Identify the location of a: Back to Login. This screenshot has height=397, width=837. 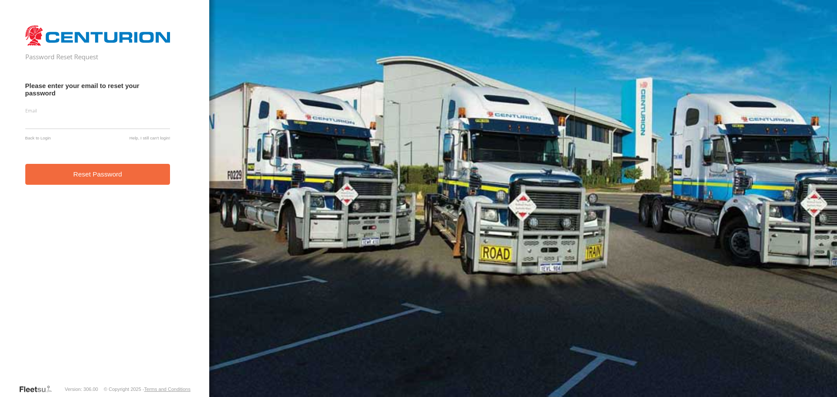
(38, 138).